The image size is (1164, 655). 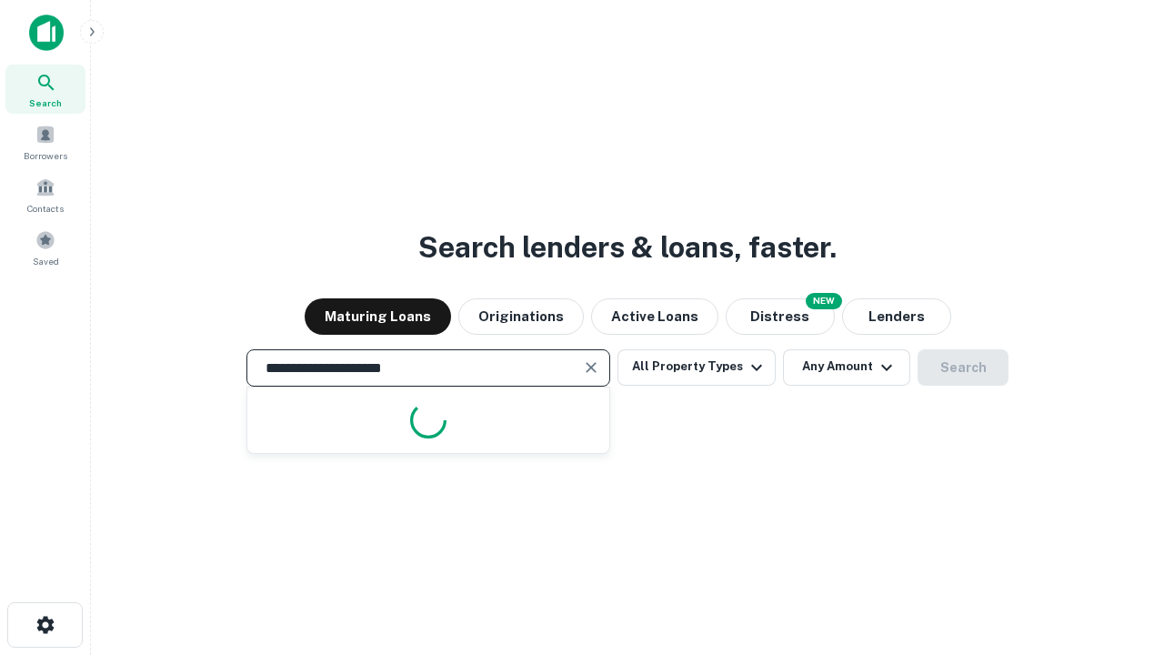 What do you see at coordinates (521, 316) in the screenshot?
I see `button: Originations` at bounding box center [521, 316].